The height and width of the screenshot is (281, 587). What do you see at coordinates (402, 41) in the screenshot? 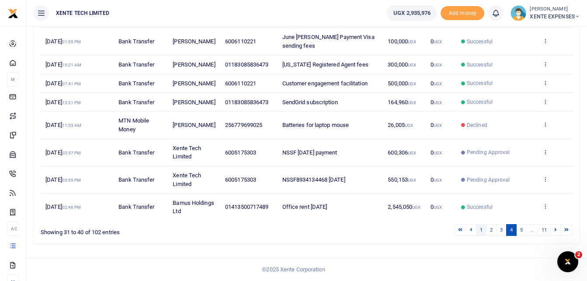
I see `span: 100,000` at bounding box center [402, 41].